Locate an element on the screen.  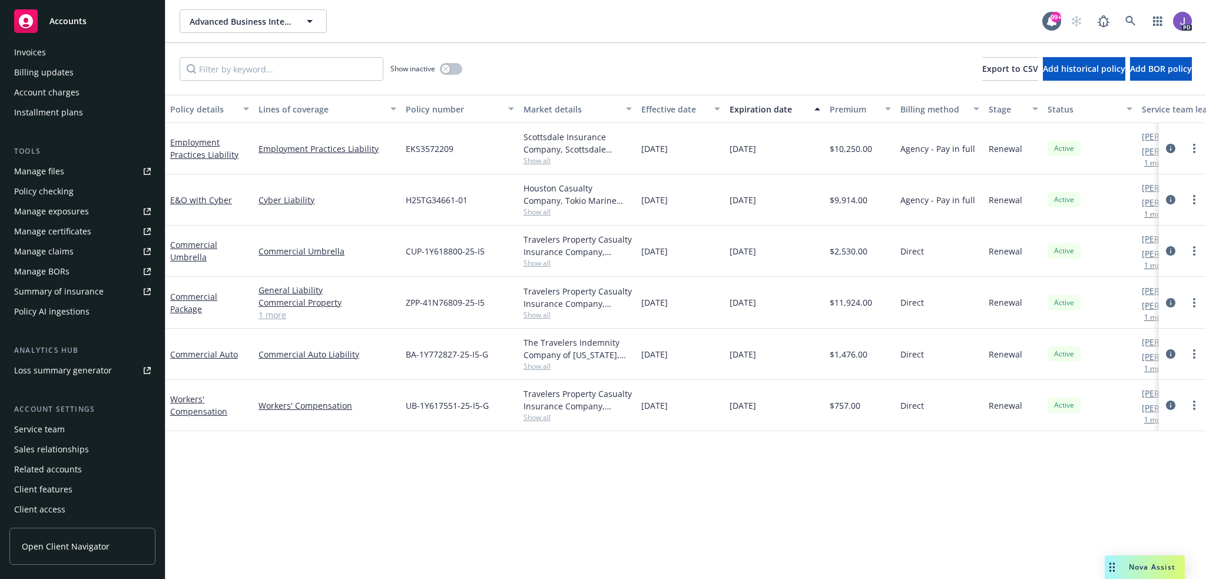
button: Add historical policy is located at coordinates (1084, 69).